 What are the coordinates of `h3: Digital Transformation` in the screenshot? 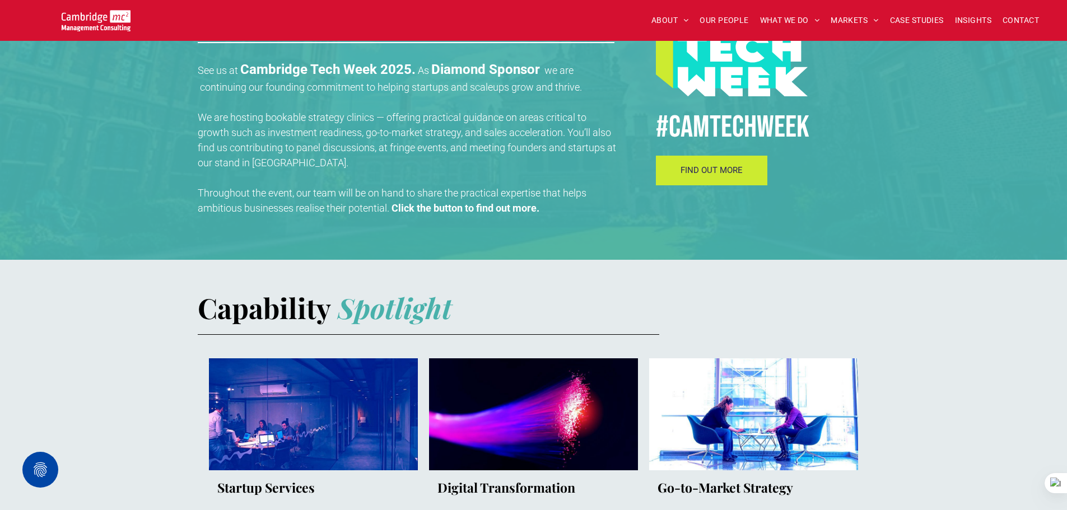 It's located at (507, 488).